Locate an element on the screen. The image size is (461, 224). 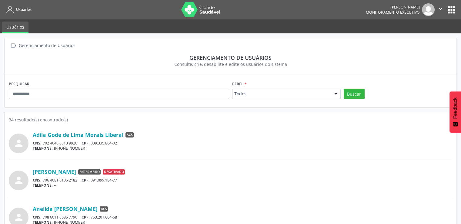
button: apps is located at coordinates (451, 10).